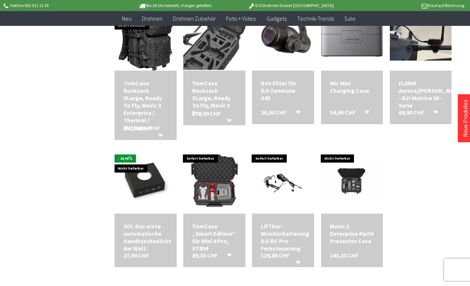 Image resolution: width=470 pixels, height=286 pixels. I want to click on a: Mavic 2 Enterprise Part6 Protector Case 143,33 CHF, so click(352, 234).